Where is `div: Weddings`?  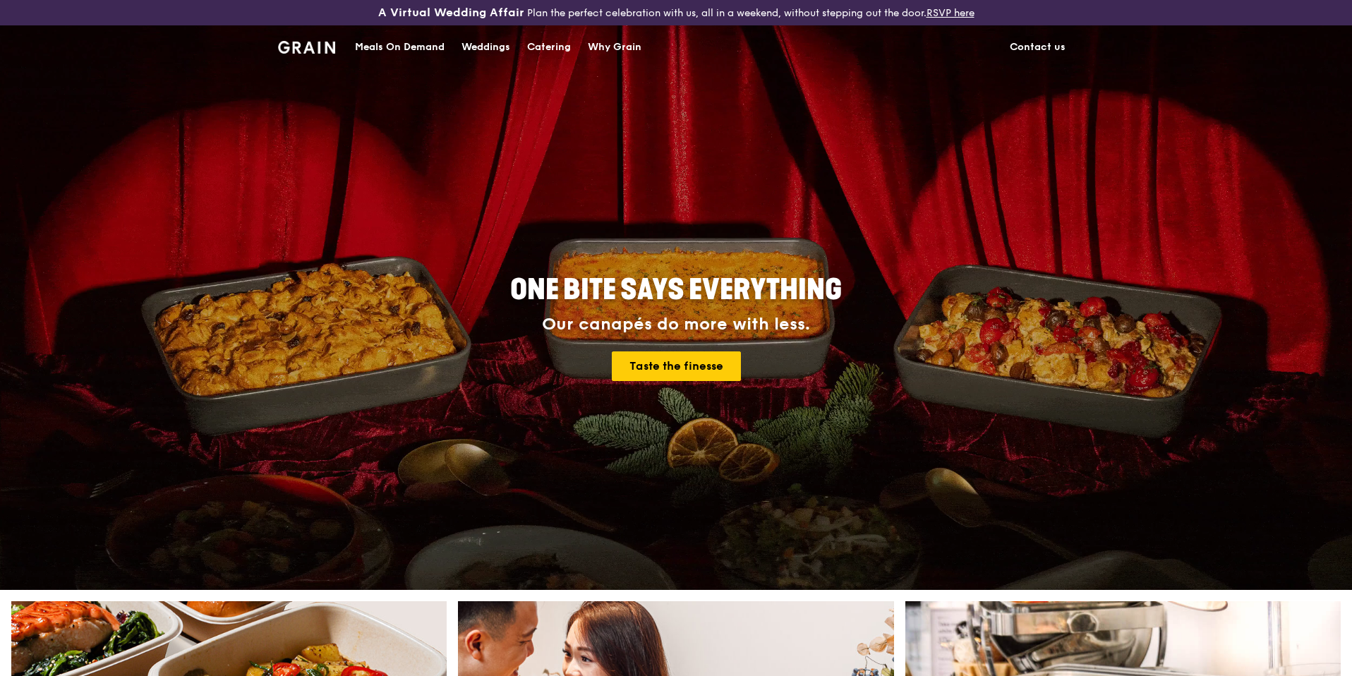 div: Weddings is located at coordinates (485, 47).